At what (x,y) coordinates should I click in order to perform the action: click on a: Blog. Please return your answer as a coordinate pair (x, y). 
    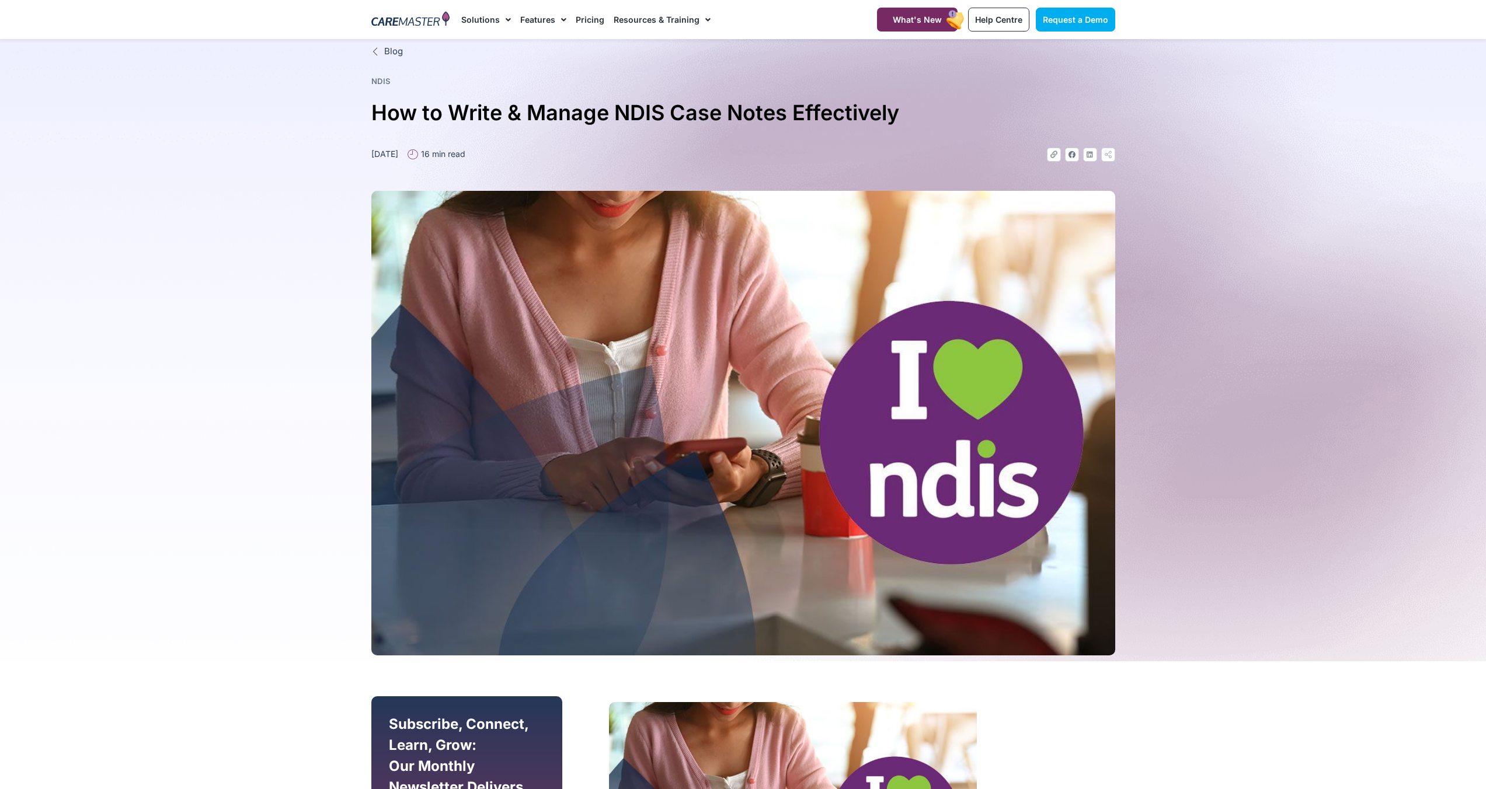
    Looking at the image, I should click on (743, 51).